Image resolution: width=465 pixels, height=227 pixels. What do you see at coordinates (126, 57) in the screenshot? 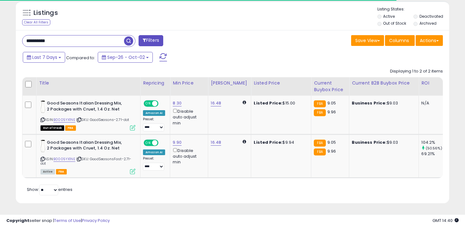
I see `span: Sep-26 - Oct-02` at bounding box center [126, 57].